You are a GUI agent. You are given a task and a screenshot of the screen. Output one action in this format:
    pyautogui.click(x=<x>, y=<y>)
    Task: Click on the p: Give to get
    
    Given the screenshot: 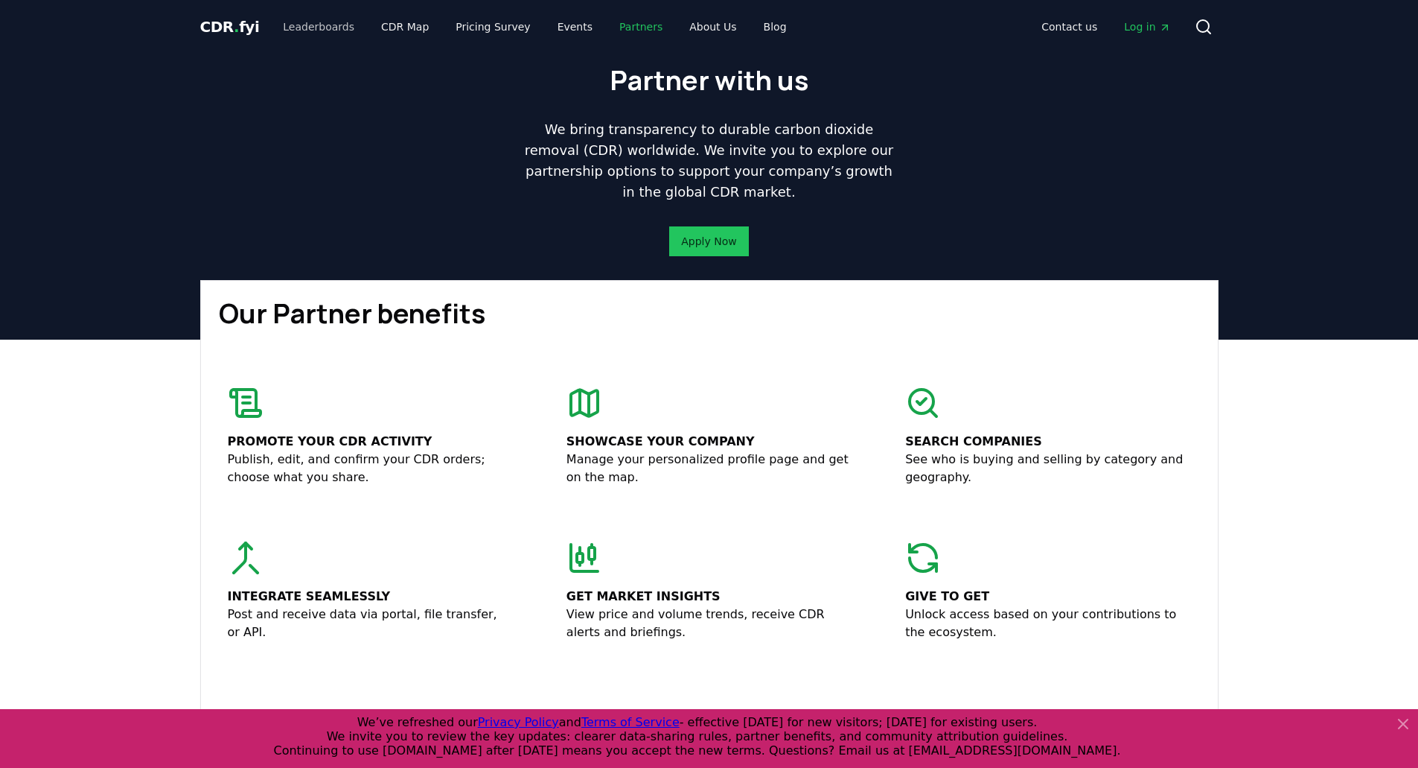 What is the action you would take?
    pyautogui.click(x=1048, y=596)
    